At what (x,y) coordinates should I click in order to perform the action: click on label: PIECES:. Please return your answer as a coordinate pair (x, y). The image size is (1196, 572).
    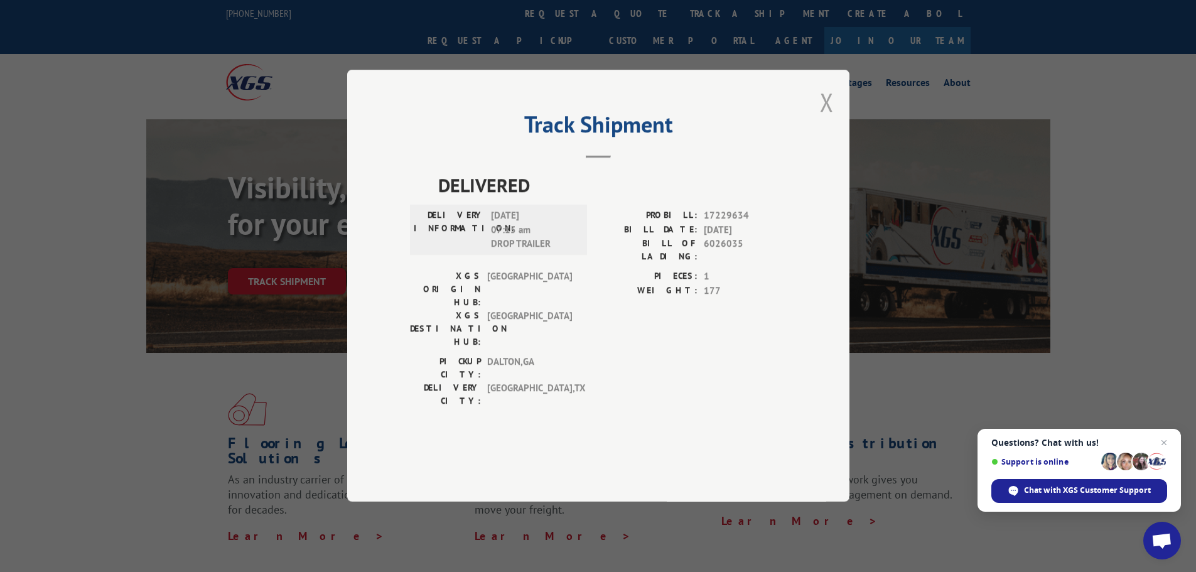
    Looking at the image, I should click on (648, 277).